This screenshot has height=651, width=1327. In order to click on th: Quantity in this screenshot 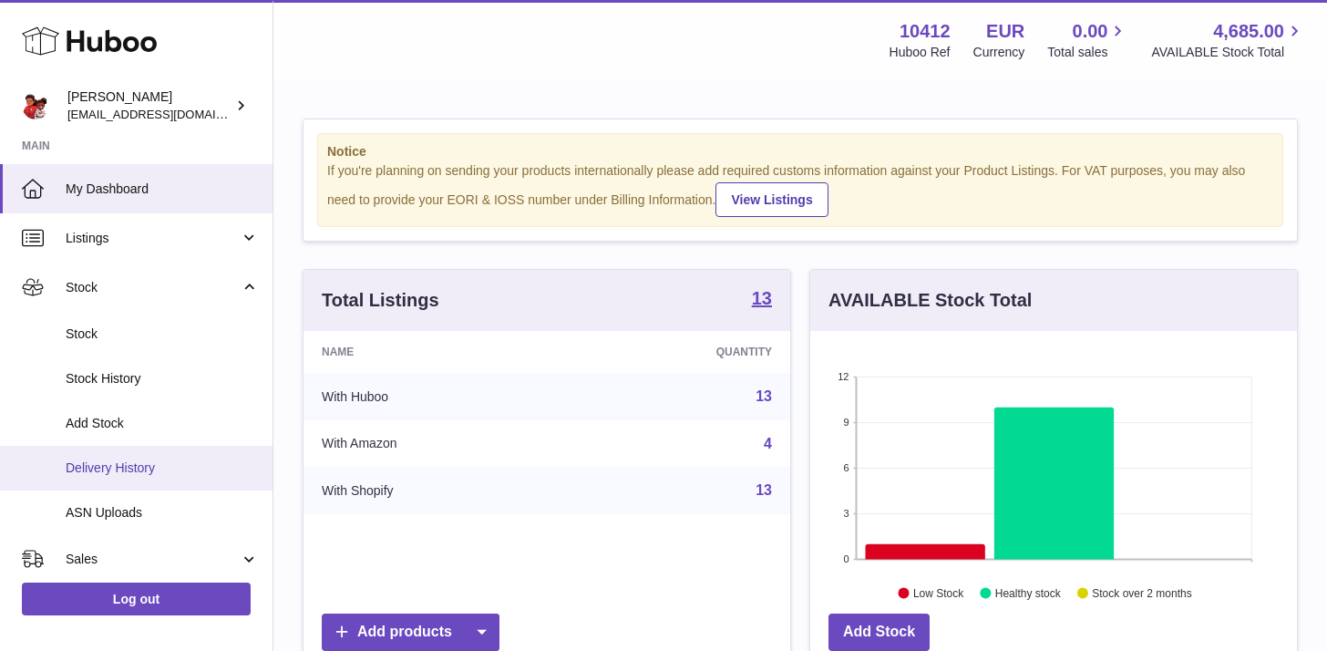, I will do `click(680, 352)`.